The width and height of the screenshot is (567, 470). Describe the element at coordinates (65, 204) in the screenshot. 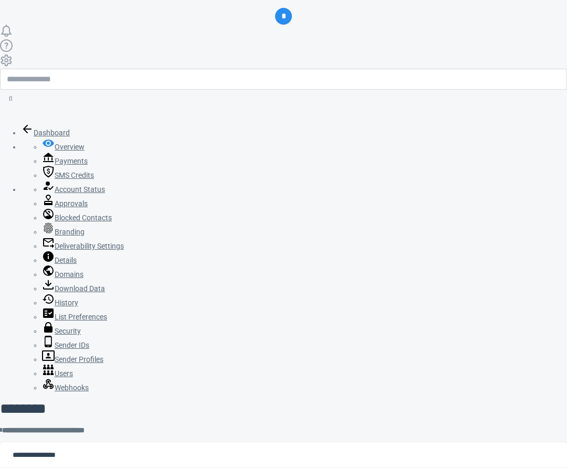

I see `a: Approvals` at that location.